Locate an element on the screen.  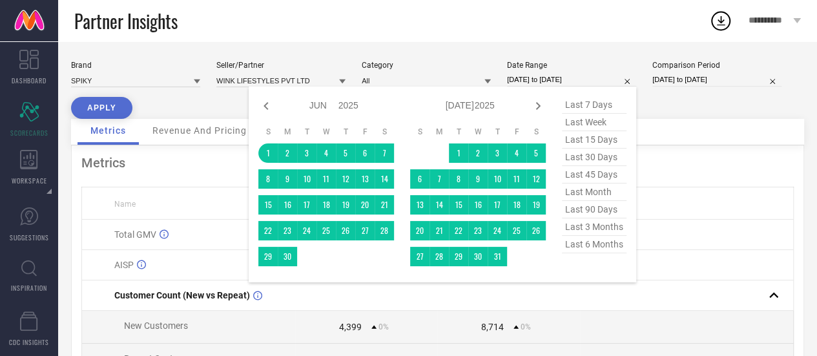
span: CDC INSIGHTS is located at coordinates (29, 342).